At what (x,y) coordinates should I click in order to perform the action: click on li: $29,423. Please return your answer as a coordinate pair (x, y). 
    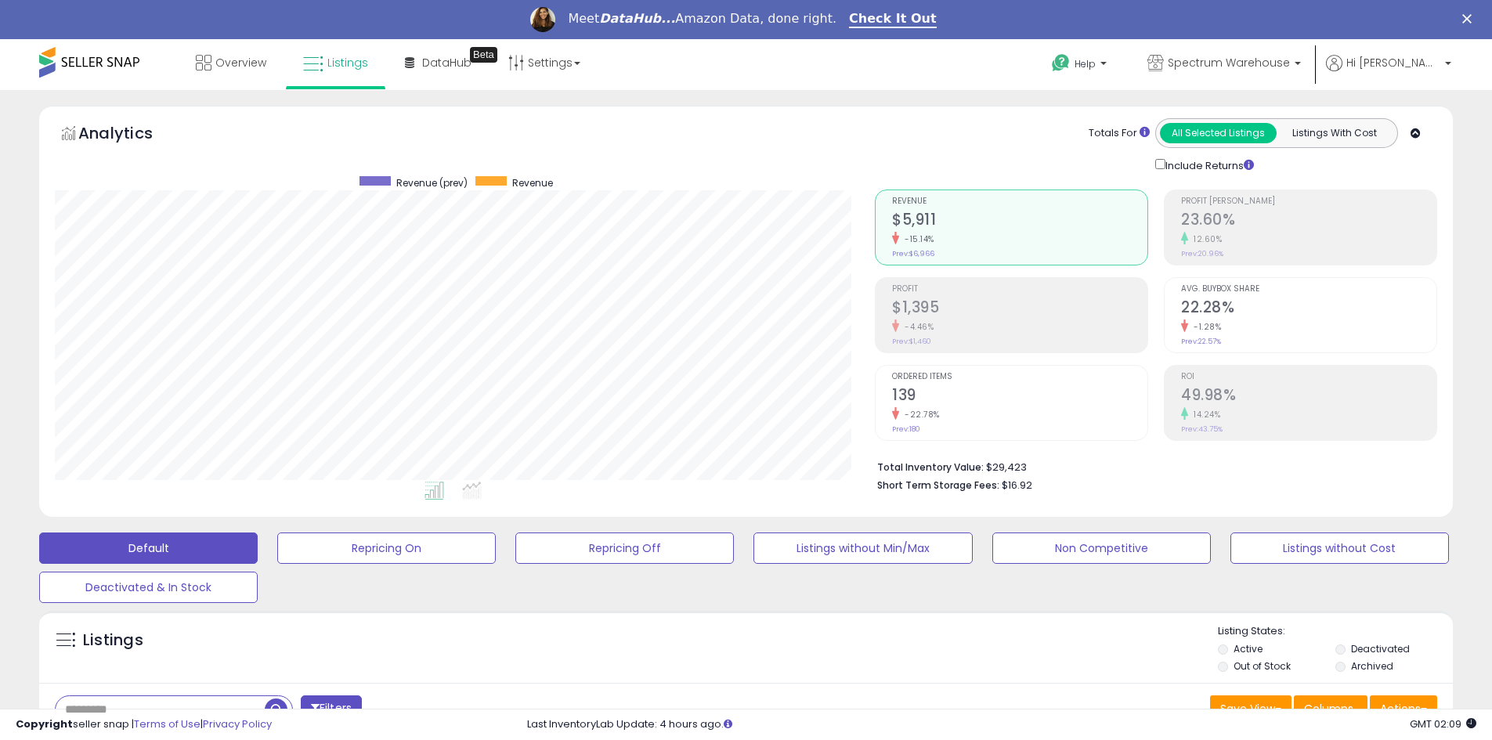
    Looking at the image, I should click on (1151, 466).